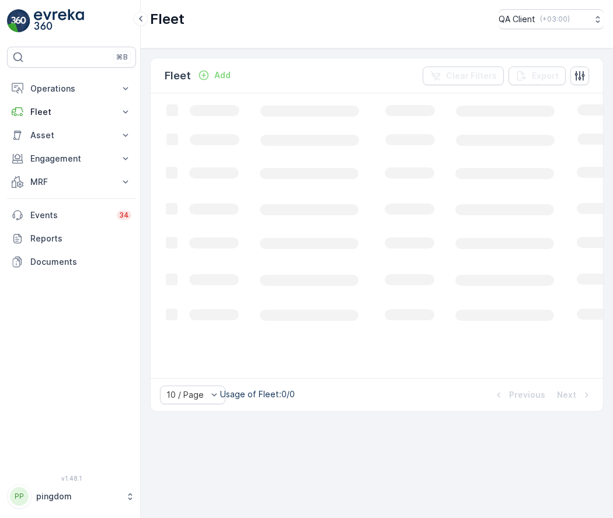 The image size is (613, 518). What do you see at coordinates (19, 21) in the screenshot?
I see `img: logo` at bounding box center [19, 21].